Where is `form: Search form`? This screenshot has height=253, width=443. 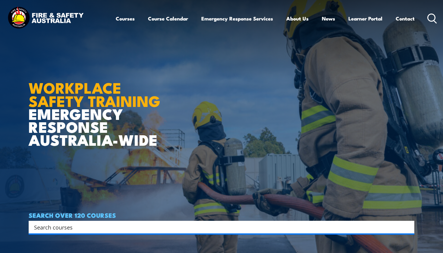
form: Search form is located at coordinates (219, 227).